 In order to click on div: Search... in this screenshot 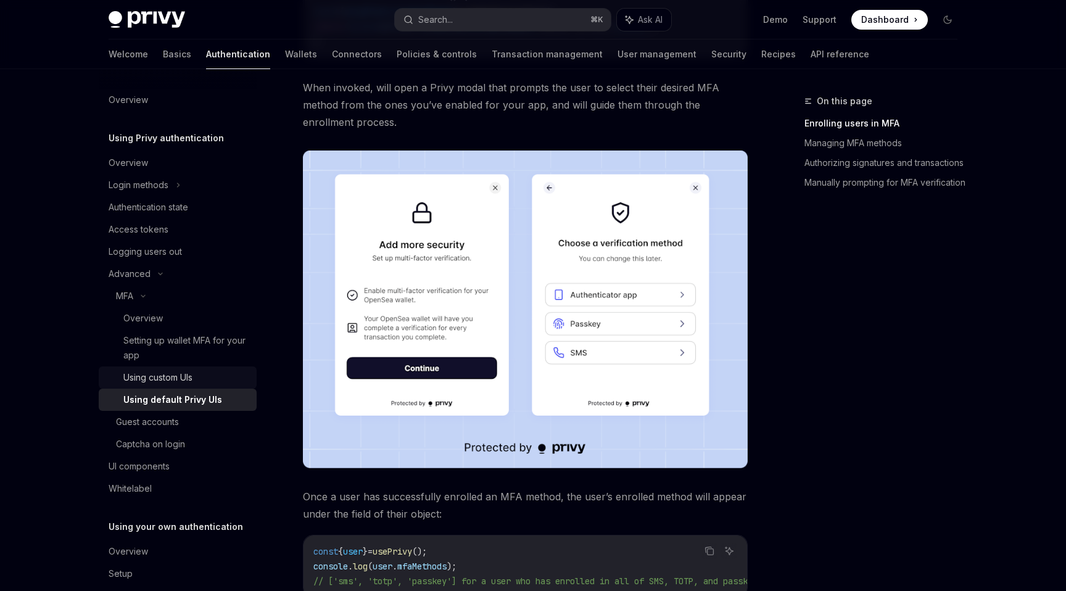, I will do `click(435, 20)`.